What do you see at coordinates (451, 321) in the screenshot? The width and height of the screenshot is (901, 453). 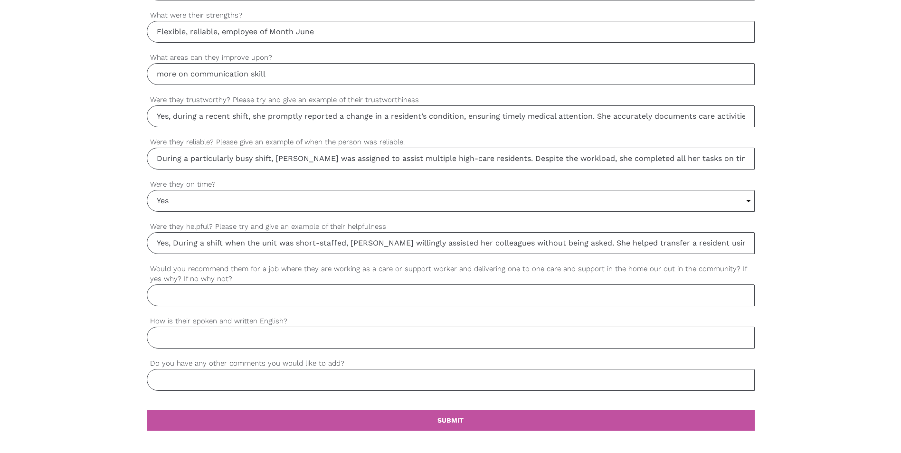 I see `label: How is their spoken and written English?` at bounding box center [451, 321].